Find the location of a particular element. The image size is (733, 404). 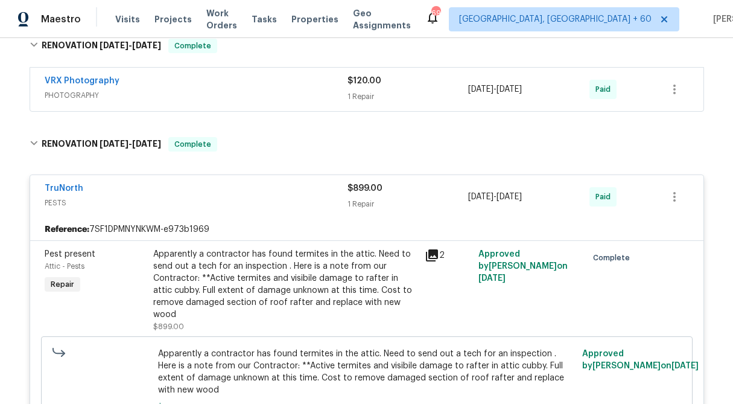

span: Properties is located at coordinates (315, 19).